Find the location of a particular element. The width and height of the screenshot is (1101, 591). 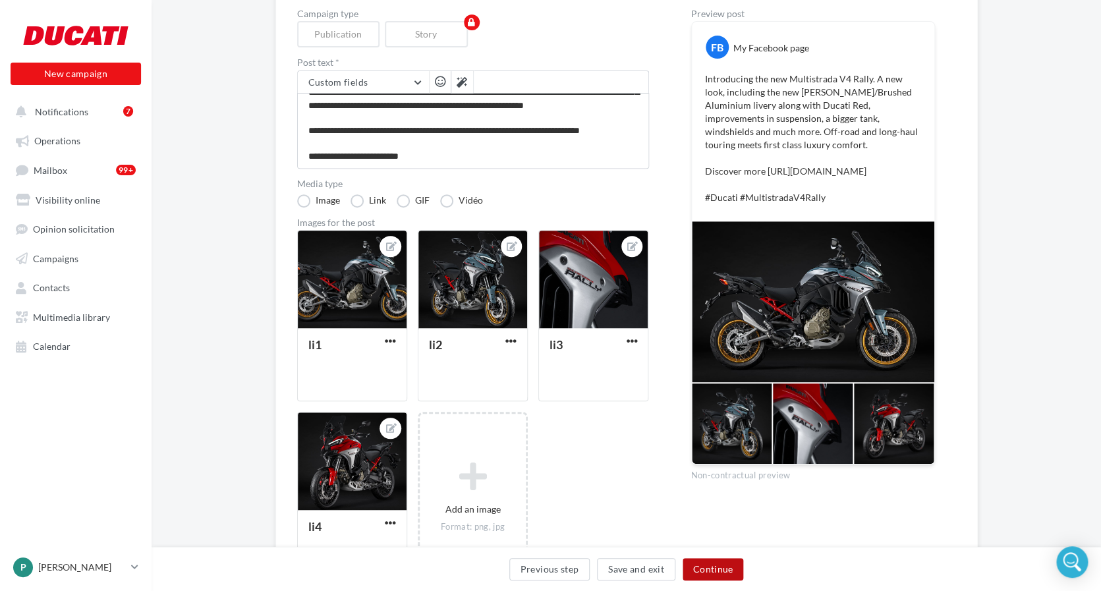

a: Opinion solicitation is located at coordinates (76, 228).